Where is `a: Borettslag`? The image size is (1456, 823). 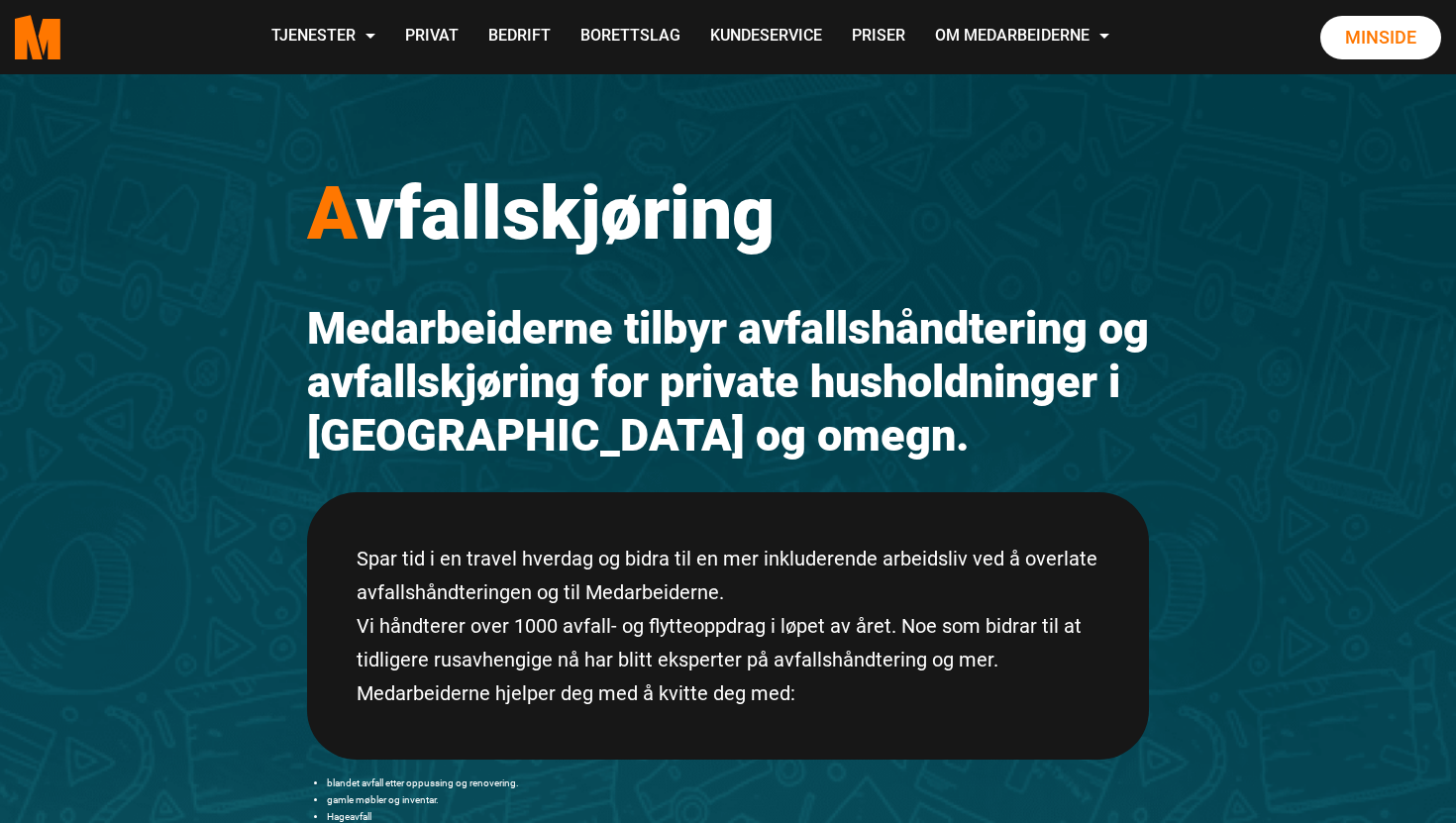
a: Borettslag is located at coordinates (630, 37).